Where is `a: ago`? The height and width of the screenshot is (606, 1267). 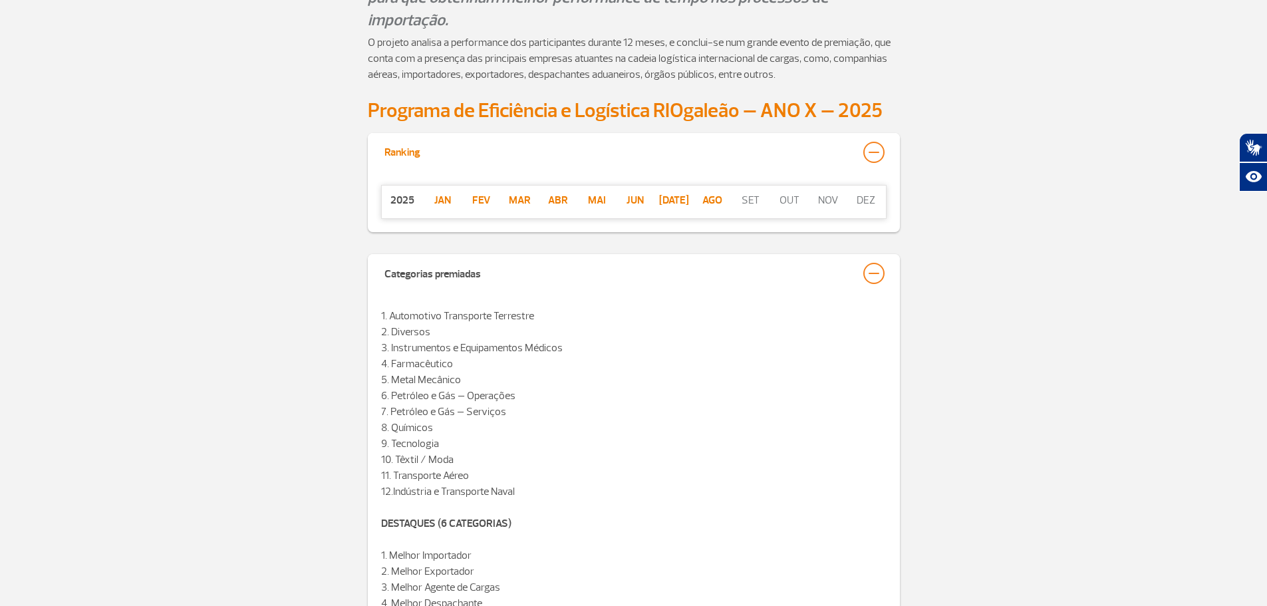 a: ago is located at coordinates (712, 200).